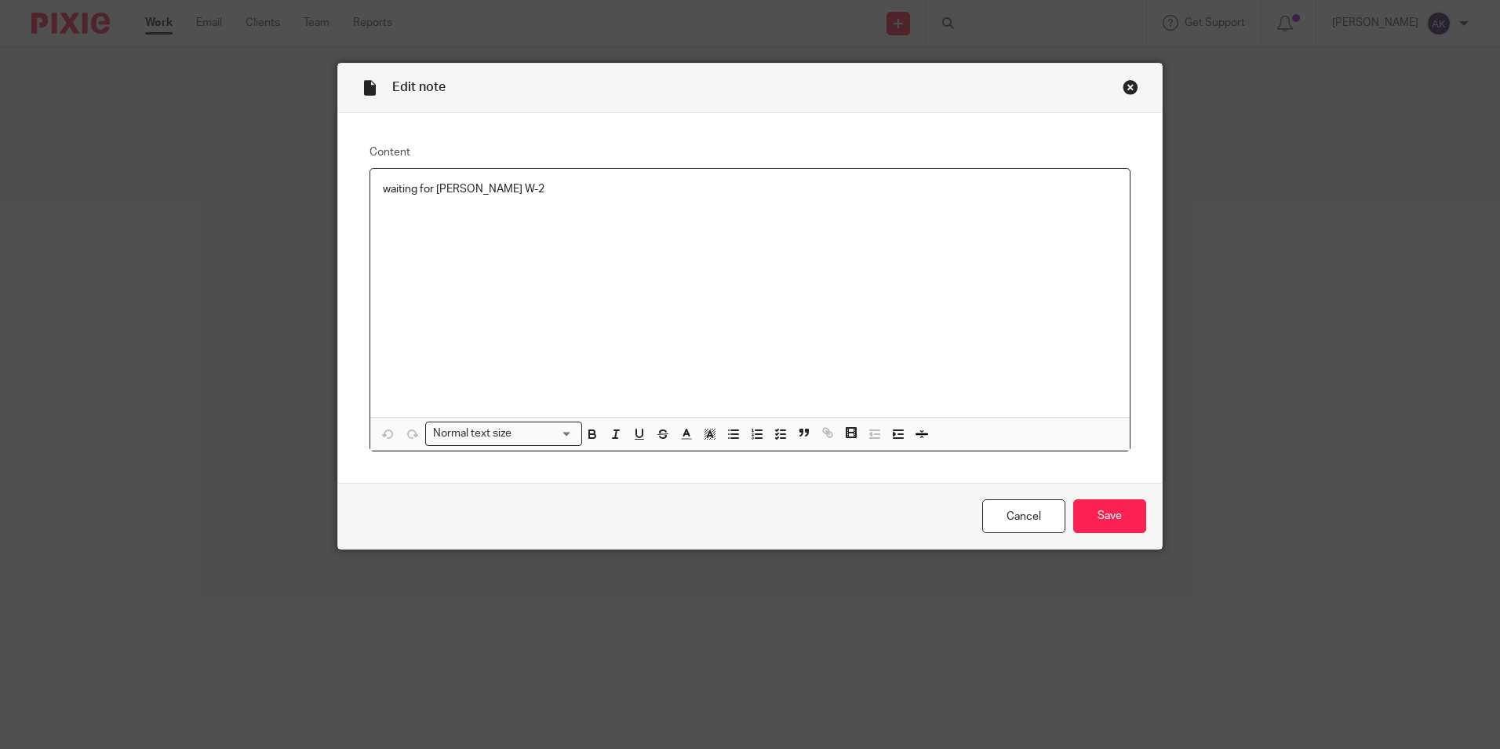 This screenshot has height=749, width=1500. Describe the element at coordinates (504, 433) in the screenshot. I see `div: Search for option` at that location.